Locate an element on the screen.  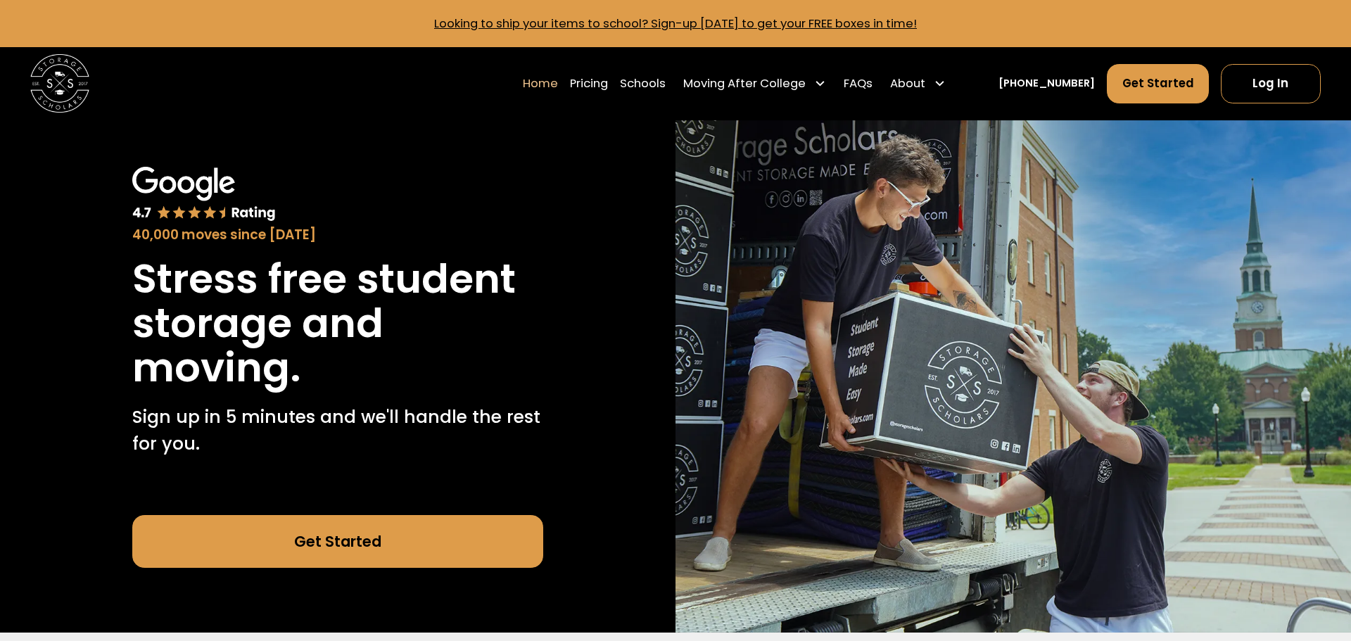
div: About is located at coordinates (908, 83).